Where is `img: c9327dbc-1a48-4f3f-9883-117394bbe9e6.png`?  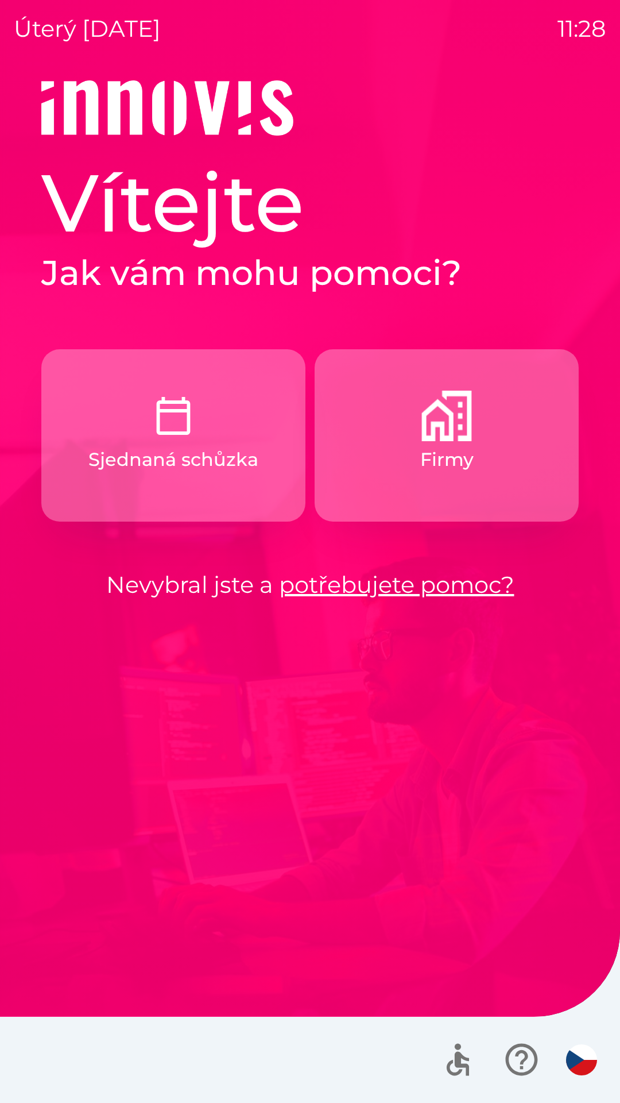
img: c9327dbc-1a48-4f3f-9883-117394bbe9e6.png is located at coordinates (174, 416).